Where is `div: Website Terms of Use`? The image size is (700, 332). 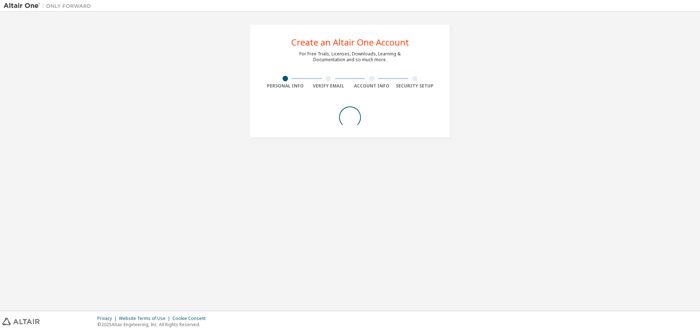
div: Website Terms of Use is located at coordinates (146, 319).